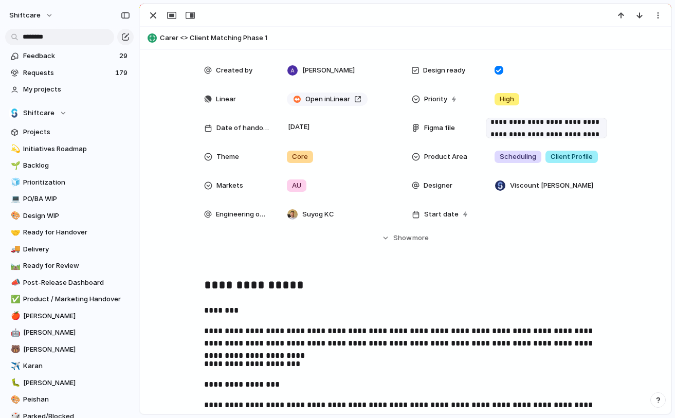 The height and width of the screenshot is (418, 675). What do you see at coordinates (69, 299) in the screenshot?
I see `div: ✅Product / Marketing Handover` at bounding box center [69, 299].